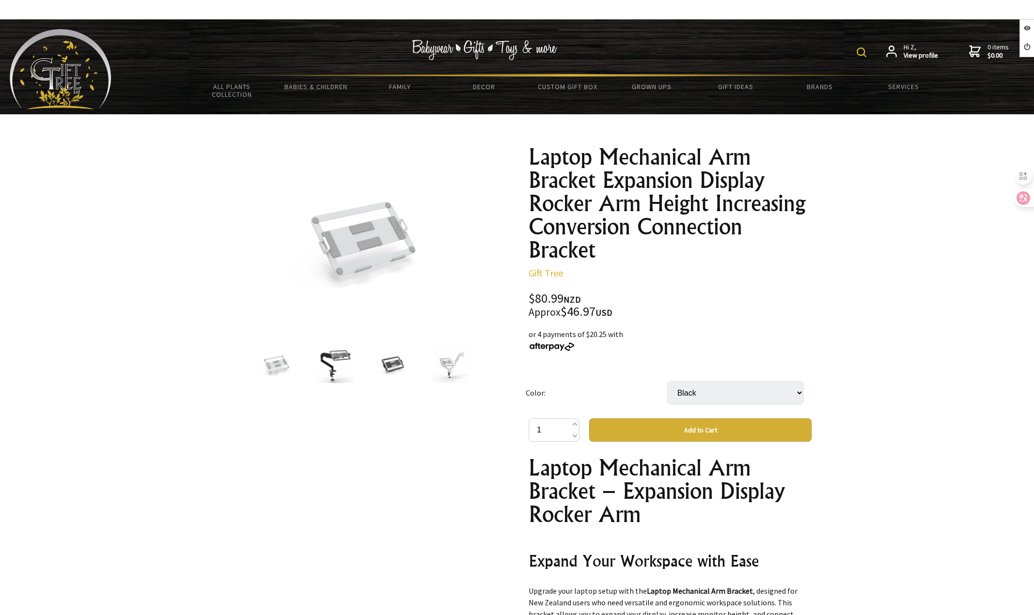 This screenshot has width=1034, height=615. Describe the element at coordinates (861, 52) in the screenshot. I see `img: product search` at that location.